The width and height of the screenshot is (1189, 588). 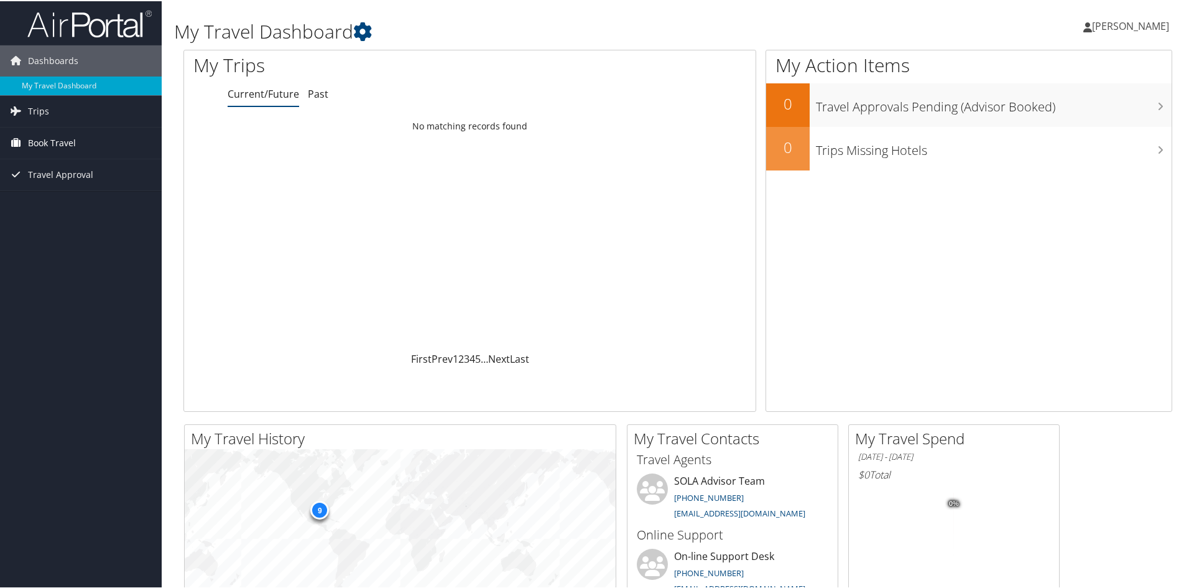 I want to click on a: 5, so click(x=477, y=357).